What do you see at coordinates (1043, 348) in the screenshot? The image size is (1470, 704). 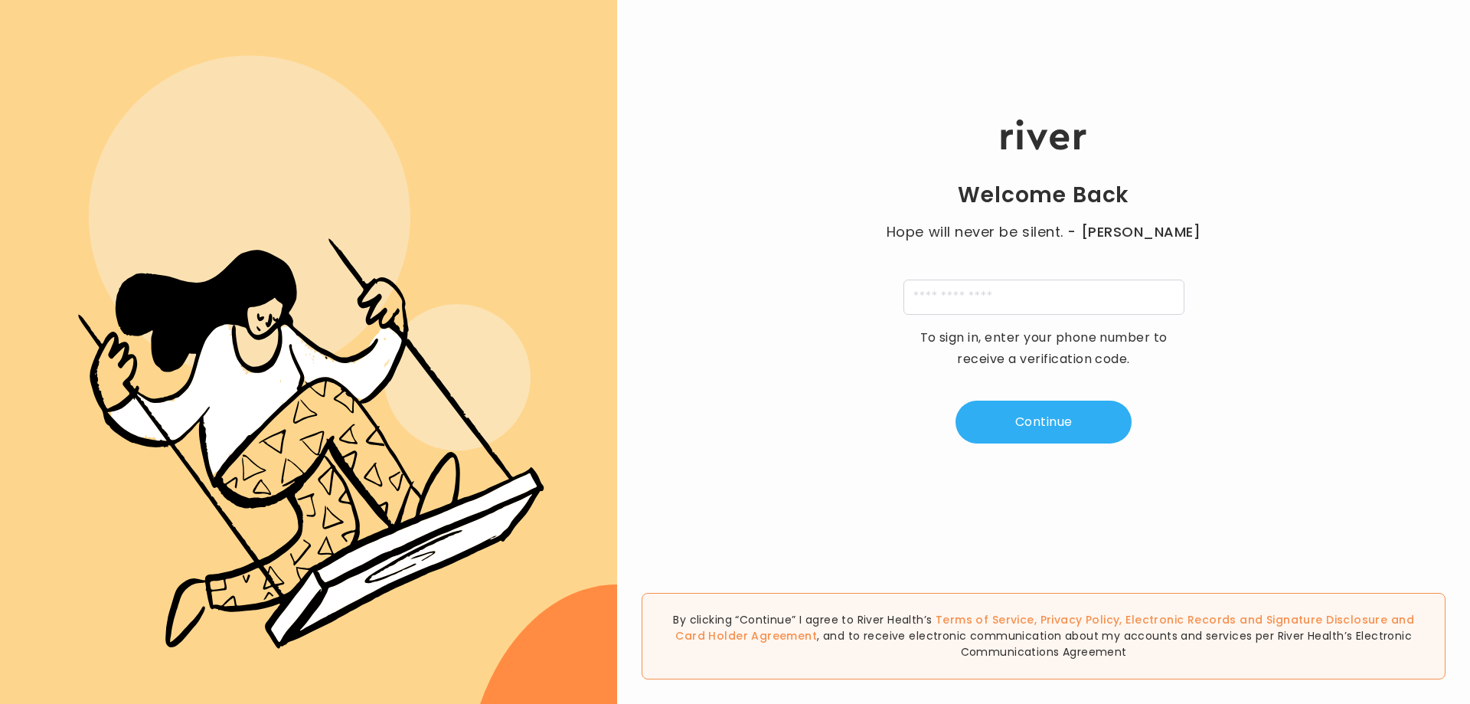 I see `p: To sign in, enter your phone number to receive a verification code.` at bounding box center [1043, 348].